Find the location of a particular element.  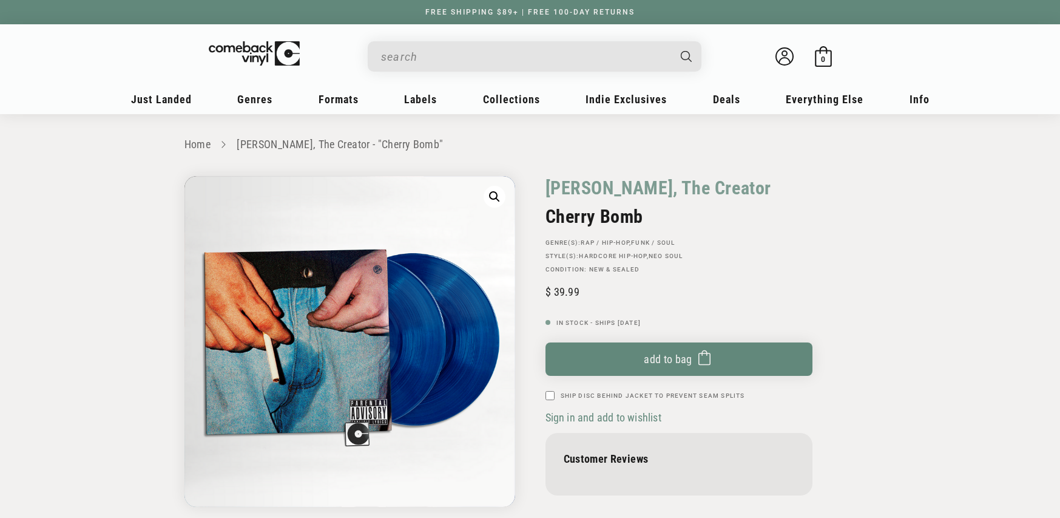

p: GENRE(S): , is located at coordinates (679, 243).